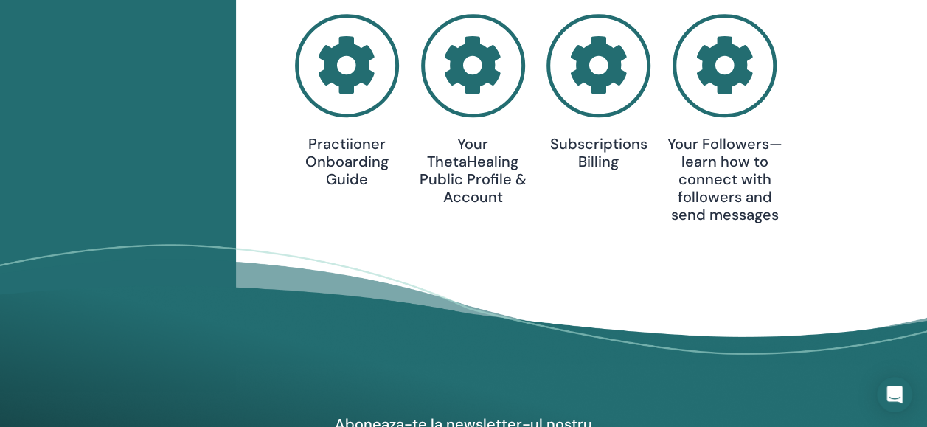 Image resolution: width=927 pixels, height=427 pixels. What do you see at coordinates (347, 162) in the screenshot?
I see `h4: Practiioner Onboarding Guide` at bounding box center [347, 162].